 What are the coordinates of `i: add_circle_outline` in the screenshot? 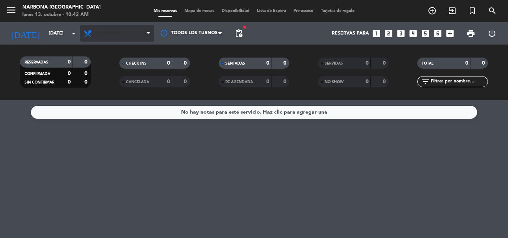 It's located at (432, 11).